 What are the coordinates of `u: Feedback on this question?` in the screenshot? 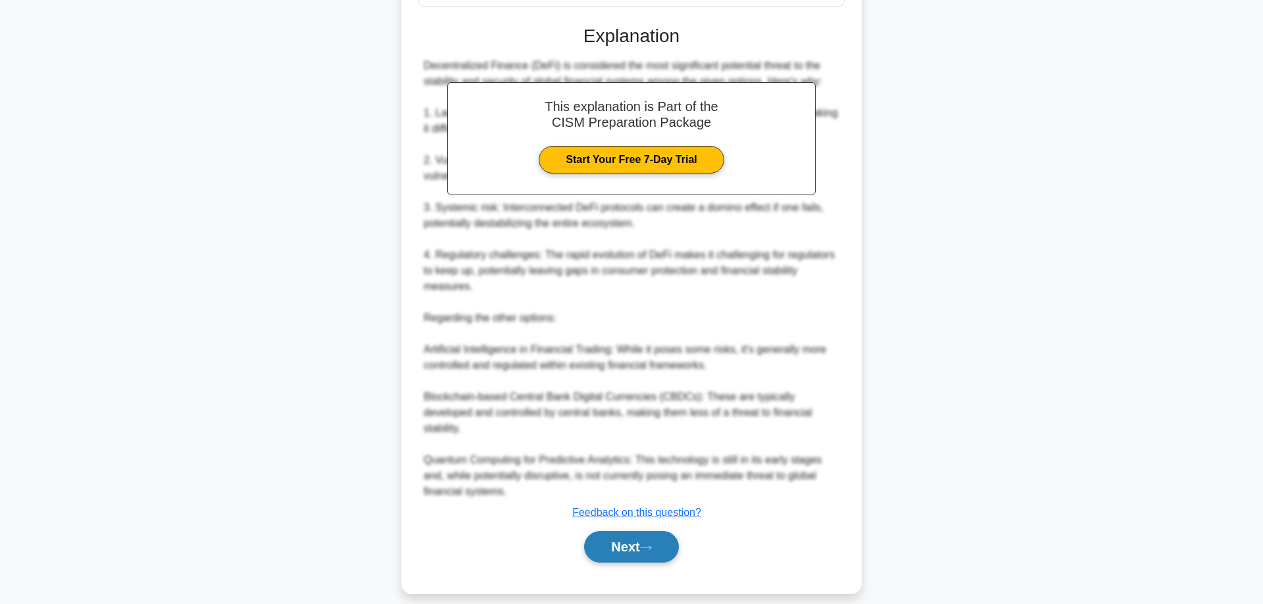 It's located at (637, 512).